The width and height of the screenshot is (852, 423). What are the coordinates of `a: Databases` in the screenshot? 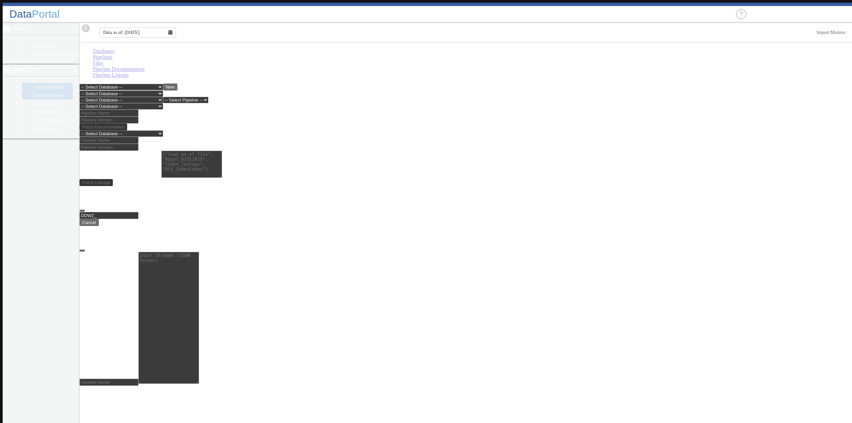 It's located at (103, 51).